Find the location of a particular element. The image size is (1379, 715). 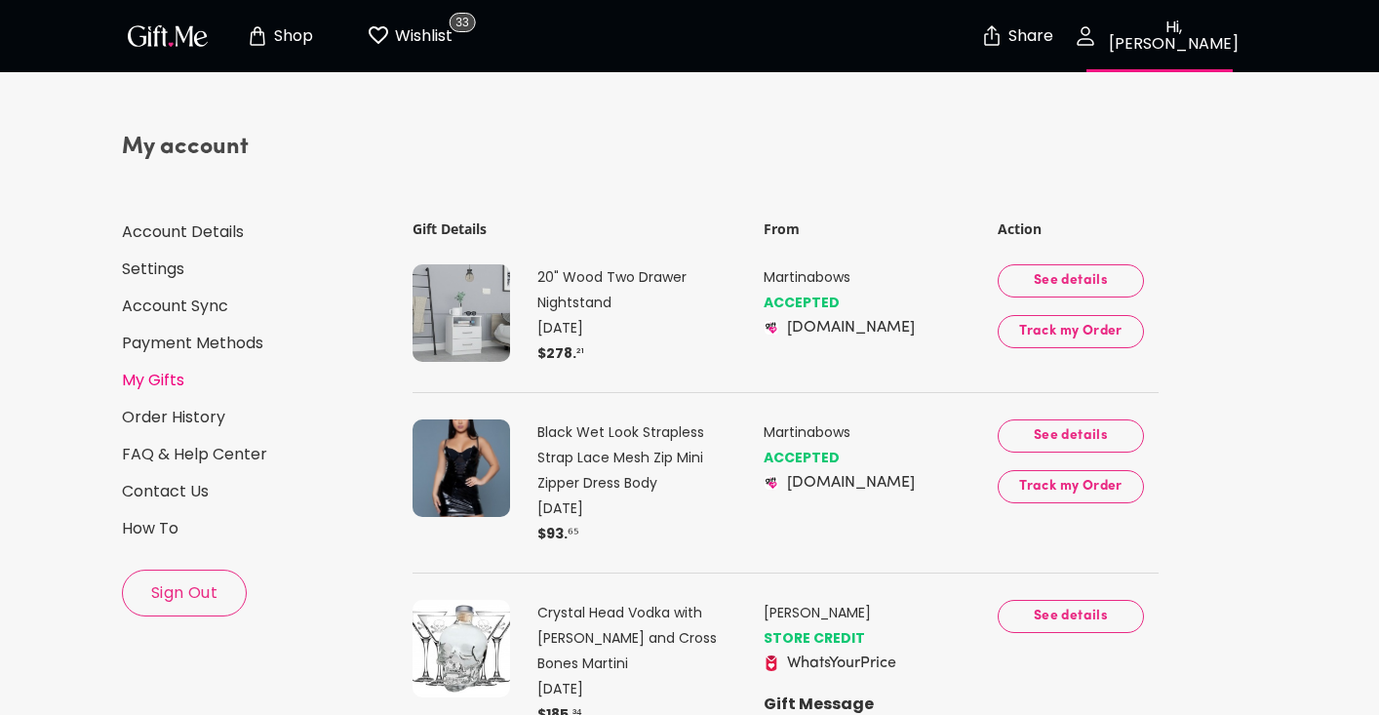

p: STORE CREDIT is located at coordinates (878, 638).